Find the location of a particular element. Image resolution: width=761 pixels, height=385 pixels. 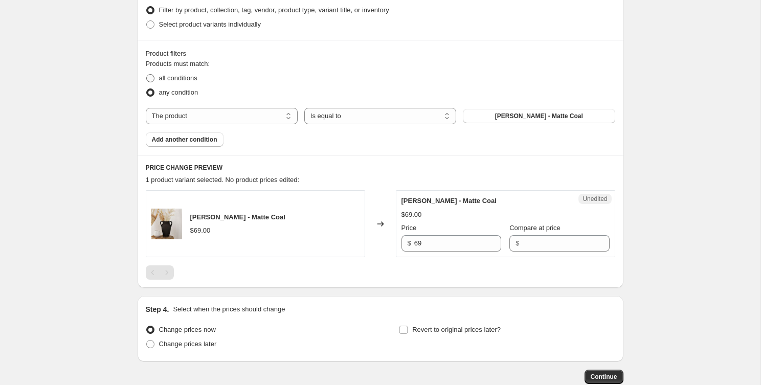

span: Price is located at coordinates (409, 228).